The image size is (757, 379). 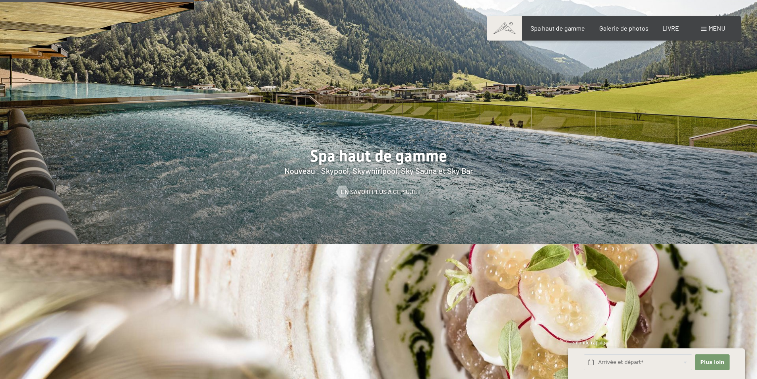 I want to click on font: Plus loin, so click(x=712, y=362).